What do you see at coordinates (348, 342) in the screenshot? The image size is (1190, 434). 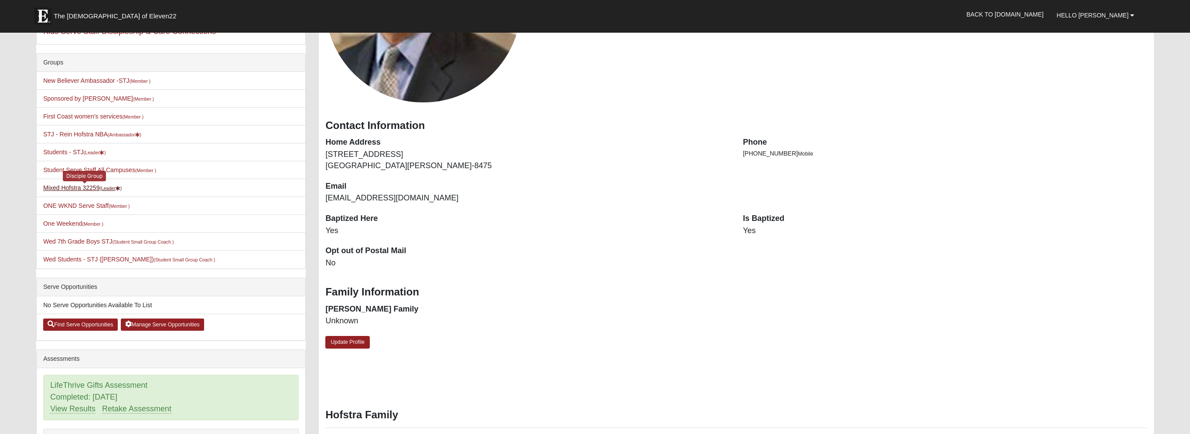 I see `a: Update Profile` at bounding box center [348, 342].